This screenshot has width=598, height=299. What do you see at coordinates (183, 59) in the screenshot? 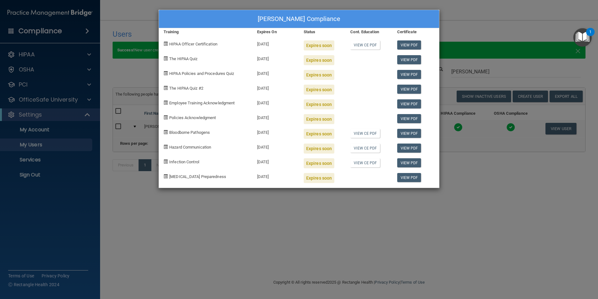
I see `span: The HIPAA Quiz` at bounding box center [183, 59].